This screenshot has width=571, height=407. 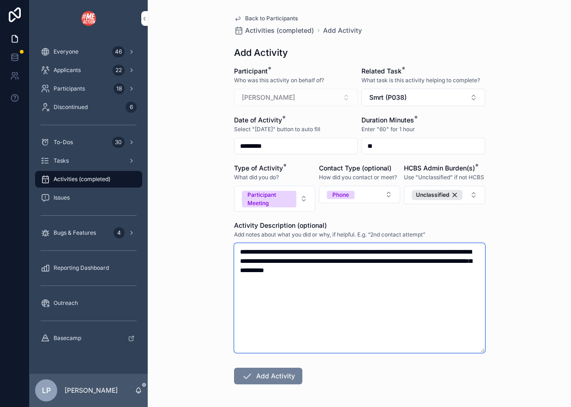 What do you see at coordinates (69, 89) in the screenshot?
I see `span: Participants` at bounding box center [69, 89].